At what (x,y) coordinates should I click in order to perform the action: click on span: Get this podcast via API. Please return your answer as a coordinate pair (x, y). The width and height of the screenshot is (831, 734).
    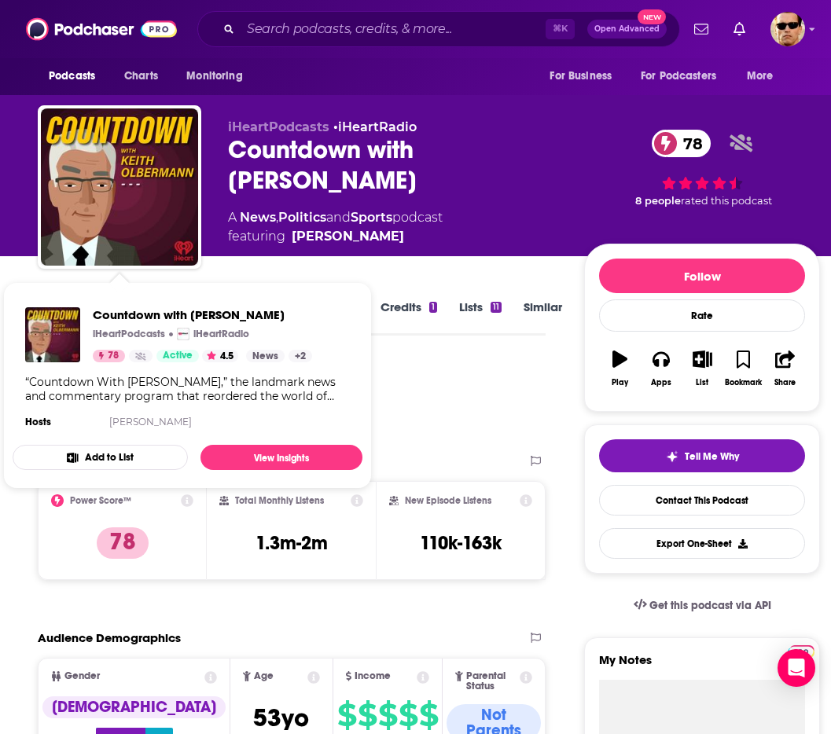
    Looking at the image, I should click on (710, 605).